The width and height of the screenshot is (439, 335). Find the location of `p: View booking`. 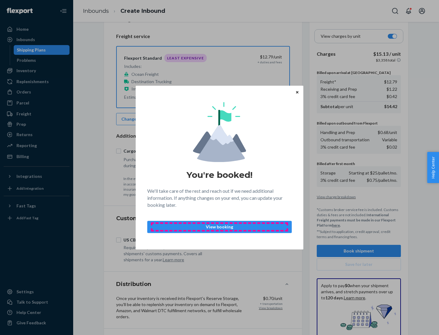

p: View booking is located at coordinates (219, 227).